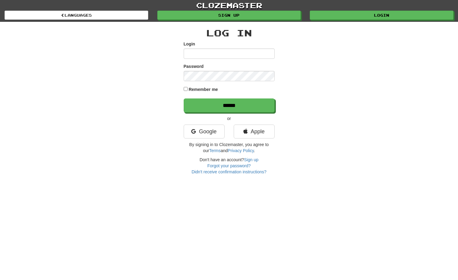 Image resolution: width=458 pixels, height=280 pixels. I want to click on a: Apple, so click(254, 131).